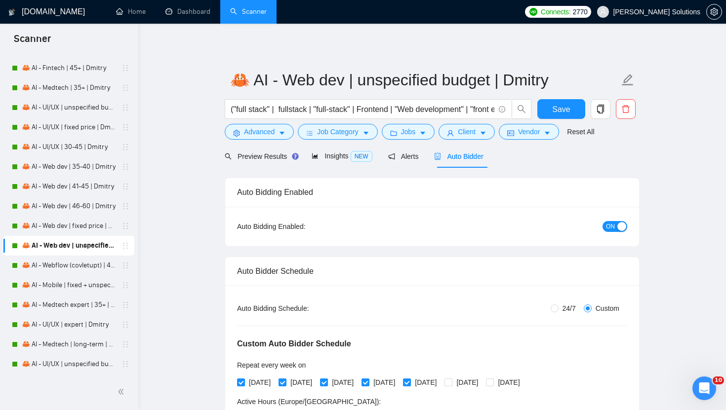 This screenshot has width=726, height=410. What do you see at coordinates (362, 109) in the screenshot?
I see `input: Search Freelance Jobs...` at bounding box center [362, 109].